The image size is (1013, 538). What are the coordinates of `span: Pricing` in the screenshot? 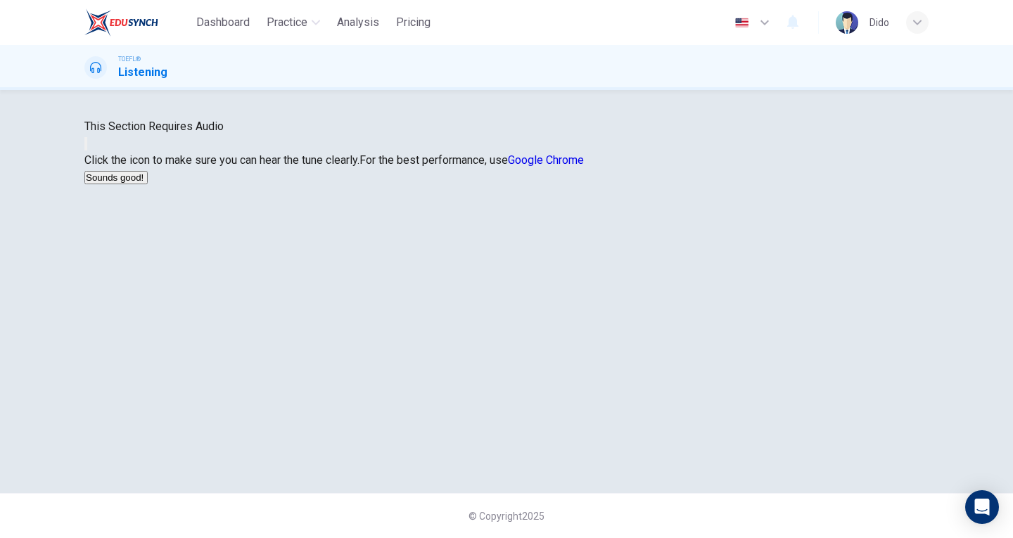 It's located at (413, 23).